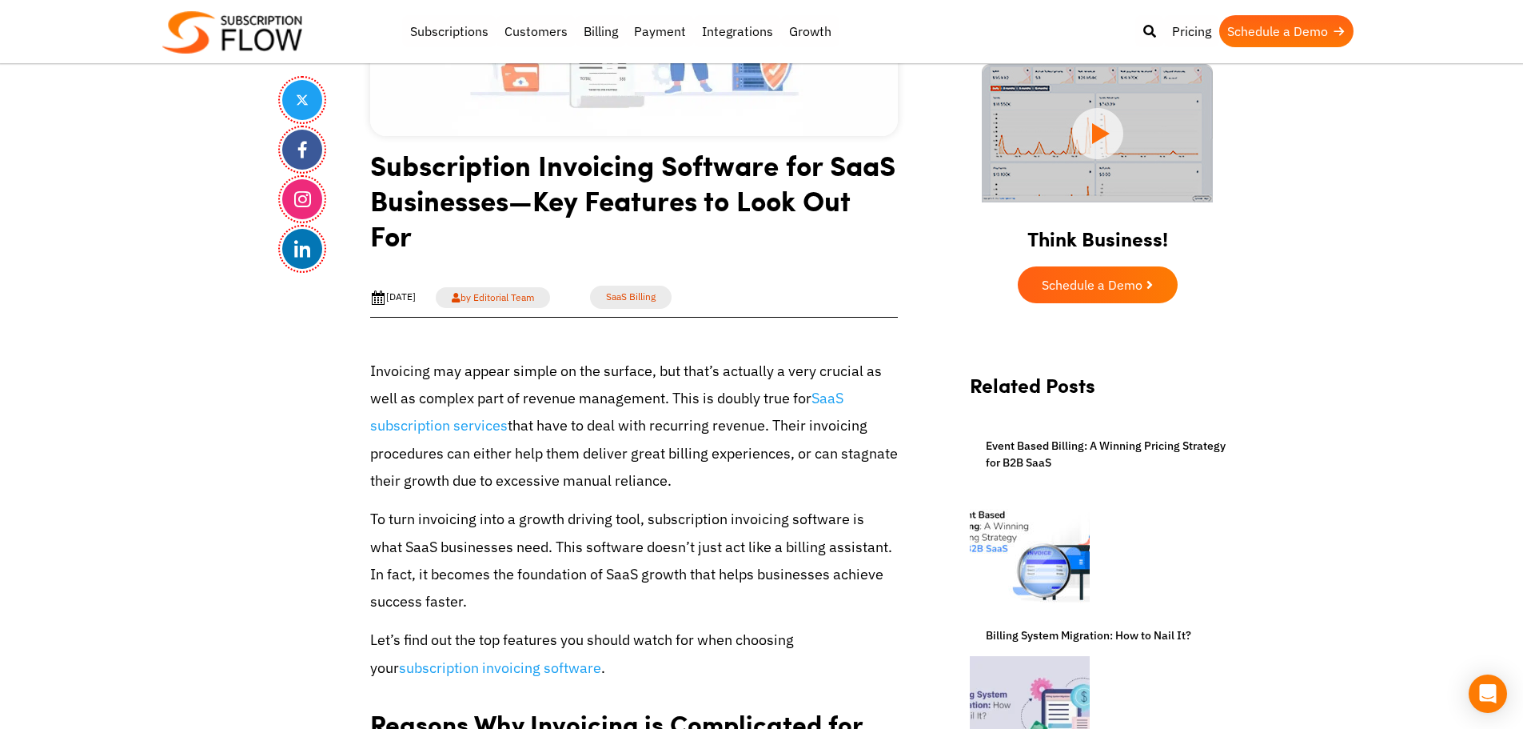  What do you see at coordinates (1192, 31) in the screenshot?
I see `a: Pricing` at bounding box center [1192, 31].